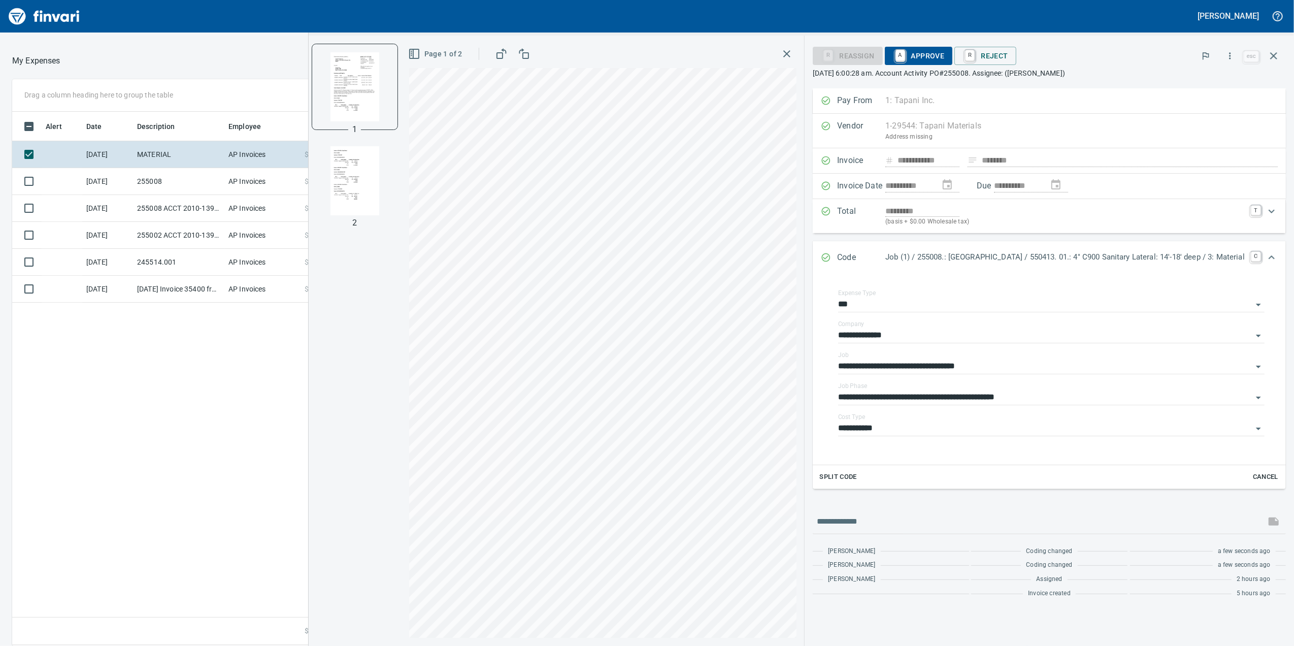 This screenshot has width=1294, height=646. What do you see at coordinates (852, 417) in the screenshot?
I see `label: Cost Type` at bounding box center [852, 417].